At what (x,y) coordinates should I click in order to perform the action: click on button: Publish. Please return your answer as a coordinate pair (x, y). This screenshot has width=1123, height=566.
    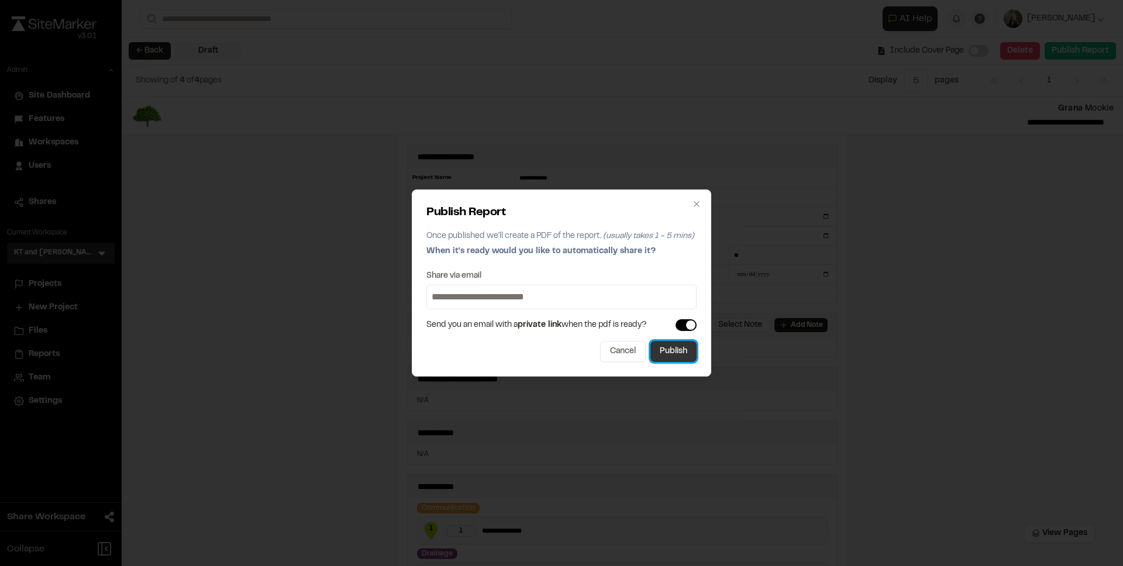
    Looking at the image, I should click on (673, 352).